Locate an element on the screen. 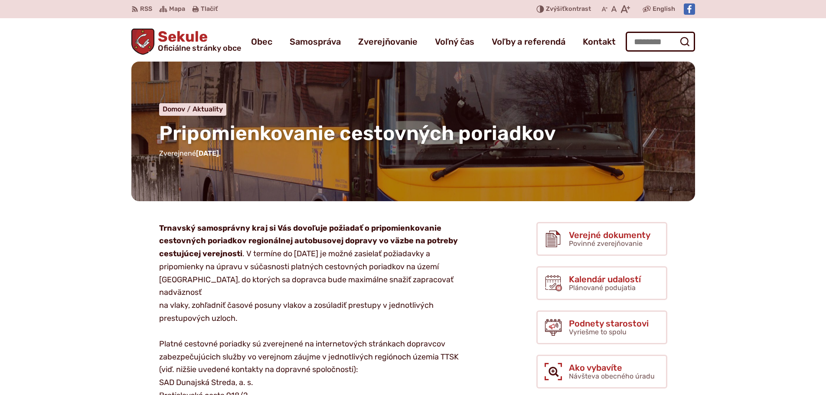  span: Plánované podujatia is located at coordinates (602, 288).